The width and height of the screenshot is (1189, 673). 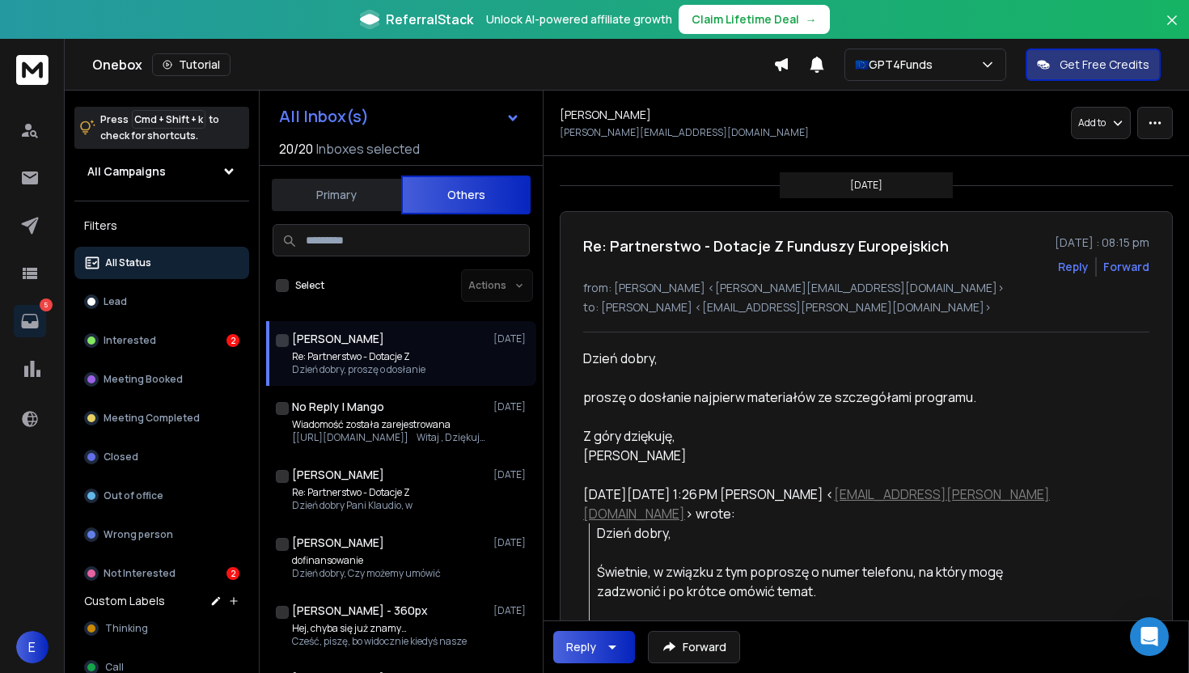 What do you see at coordinates (466, 195) in the screenshot?
I see `button: Others` at bounding box center [466, 195].